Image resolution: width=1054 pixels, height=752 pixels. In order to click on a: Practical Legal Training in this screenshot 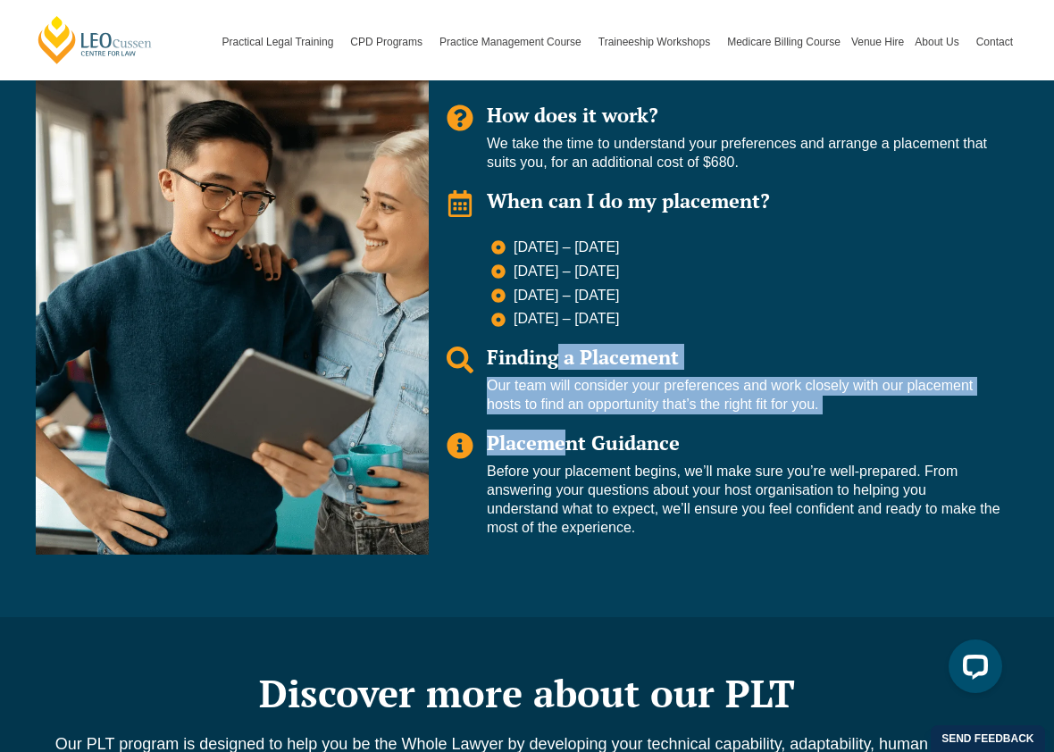, I will do `click(281, 42)`.